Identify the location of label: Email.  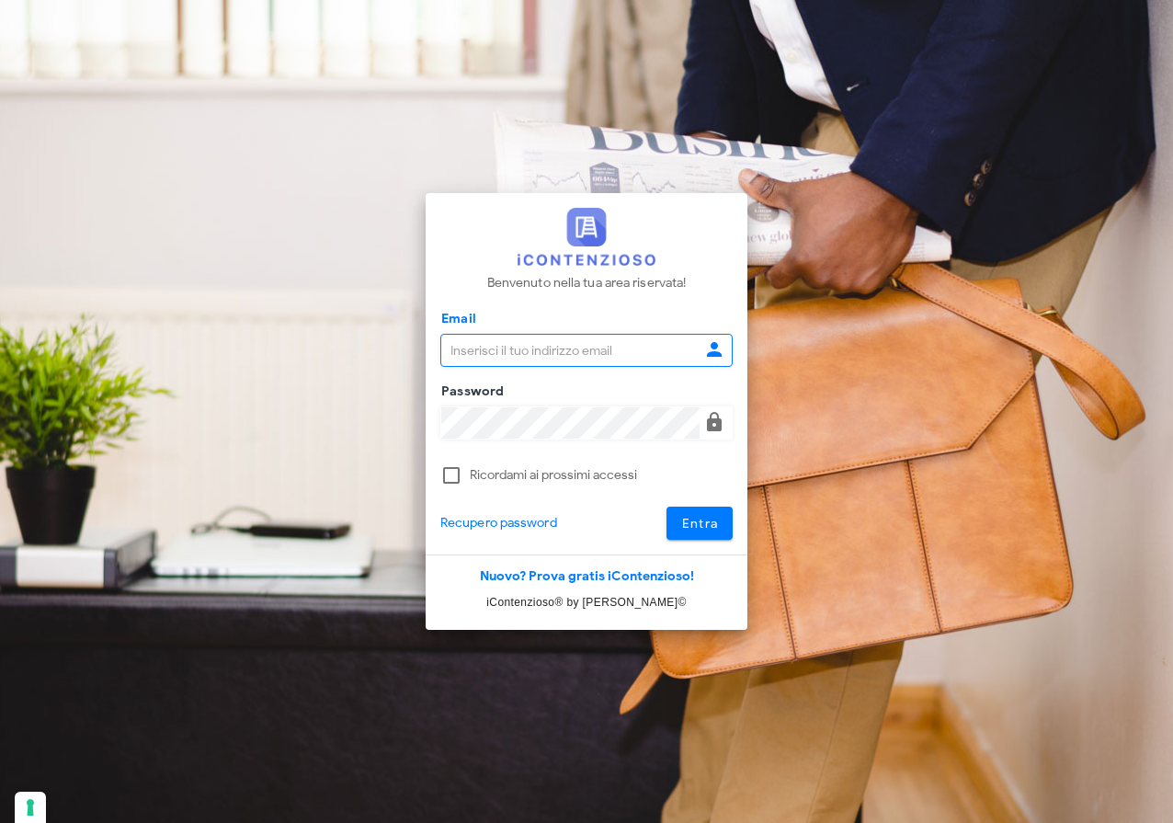
(456, 319).